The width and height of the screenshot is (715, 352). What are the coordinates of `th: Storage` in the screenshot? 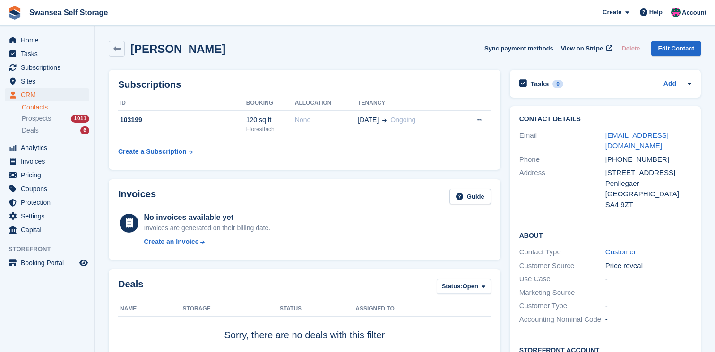 It's located at (231, 309).